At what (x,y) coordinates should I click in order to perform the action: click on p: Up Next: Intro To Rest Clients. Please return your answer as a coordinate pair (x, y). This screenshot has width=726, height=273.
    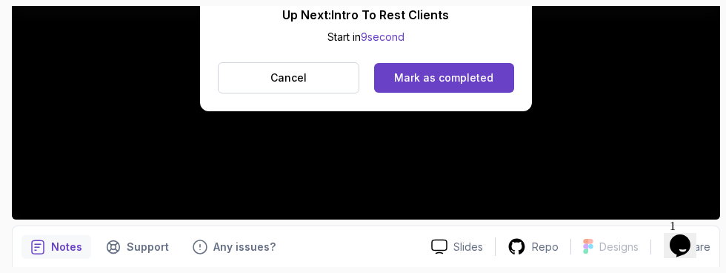
    Looking at the image, I should click on (366, 15).